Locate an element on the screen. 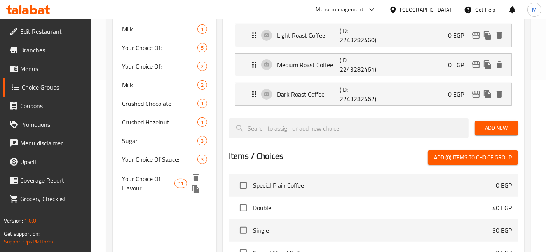 This screenshot has width=546, height=252. div: Milk.1 is located at coordinates (164, 29).